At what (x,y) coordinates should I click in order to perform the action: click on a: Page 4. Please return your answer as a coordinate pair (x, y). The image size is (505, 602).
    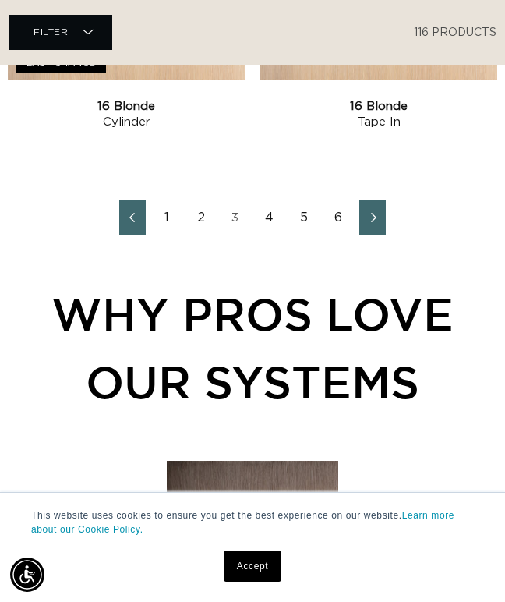
    Looking at the image, I should click on (270, 217).